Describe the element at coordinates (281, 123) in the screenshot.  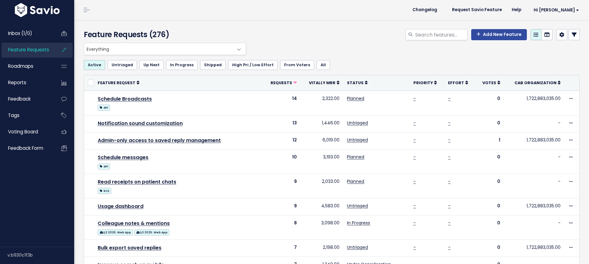
I see `td: 13` at that location.